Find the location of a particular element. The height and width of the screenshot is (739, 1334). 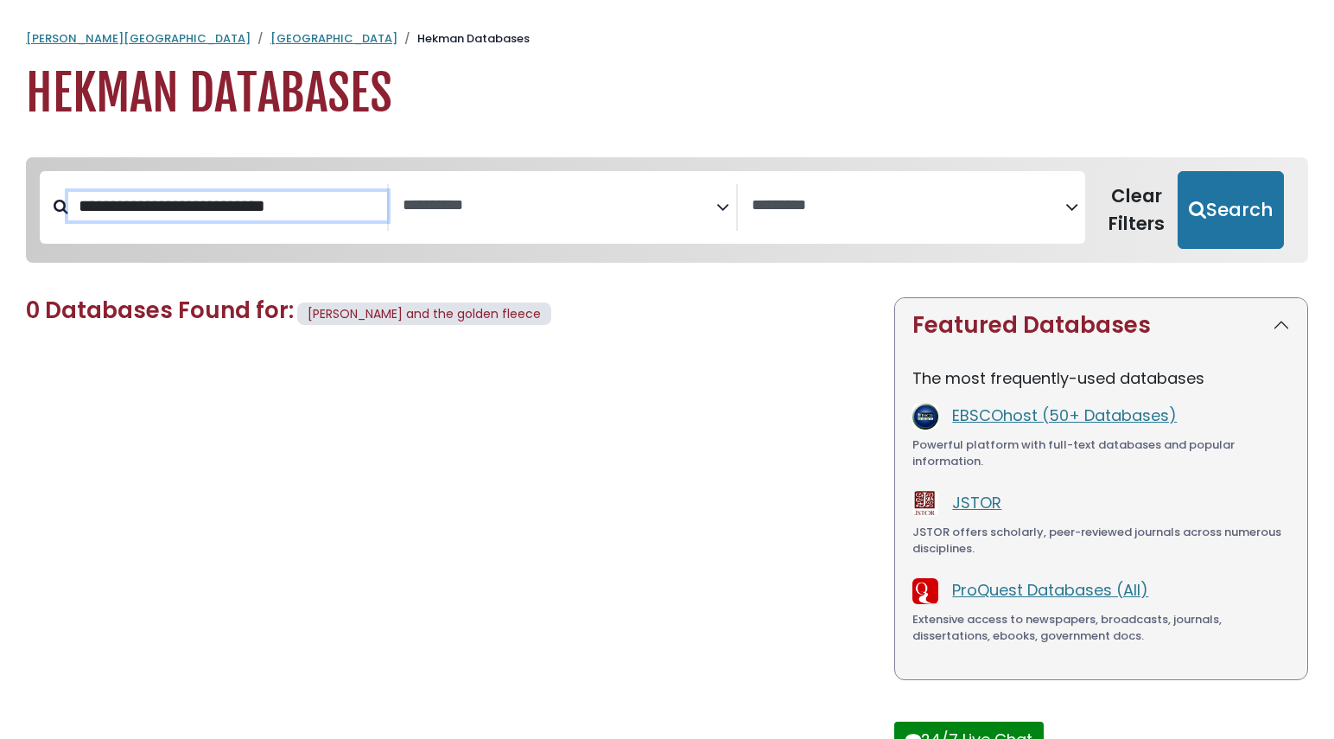

p: The most frequently-used databases is located at coordinates (1100, 377).